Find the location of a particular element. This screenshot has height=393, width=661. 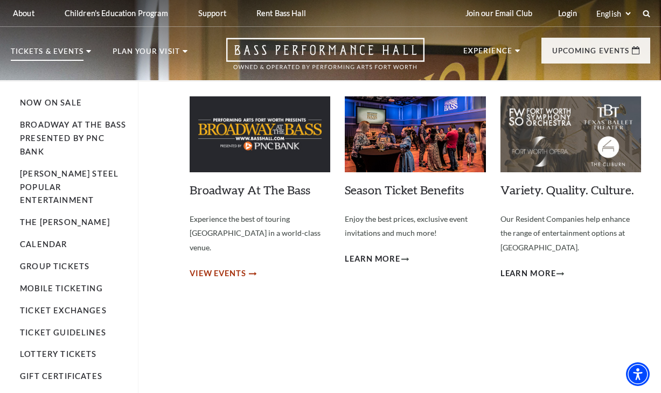

a: Ticket Guidelines is located at coordinates (63, 332).